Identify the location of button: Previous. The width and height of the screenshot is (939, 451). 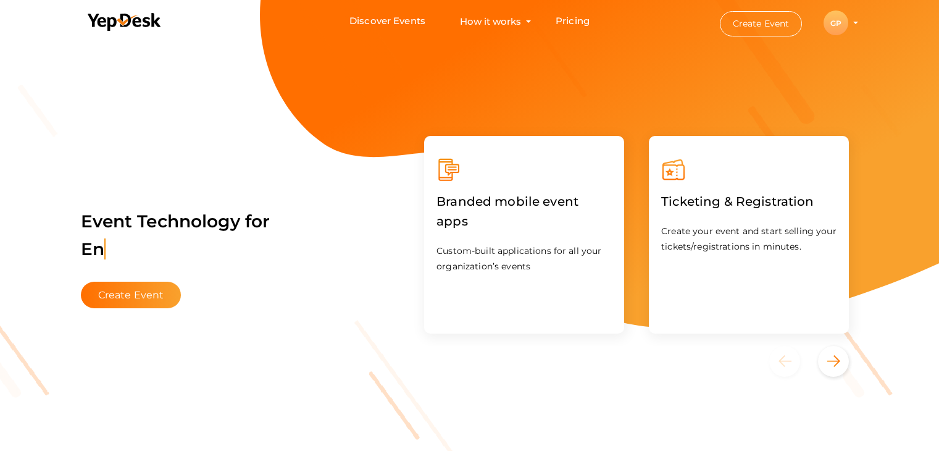
(792, 361).